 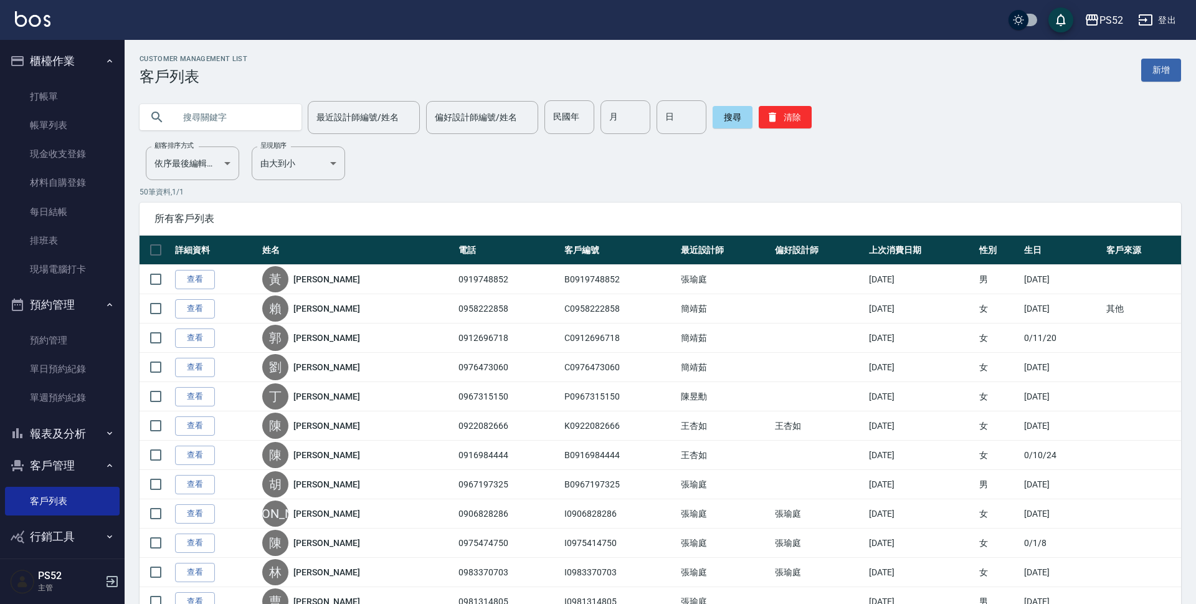 What do you see at coordinates (619, 367) in the screenshot?
I see `td: C0976473060` at bounding box center [619, 367].